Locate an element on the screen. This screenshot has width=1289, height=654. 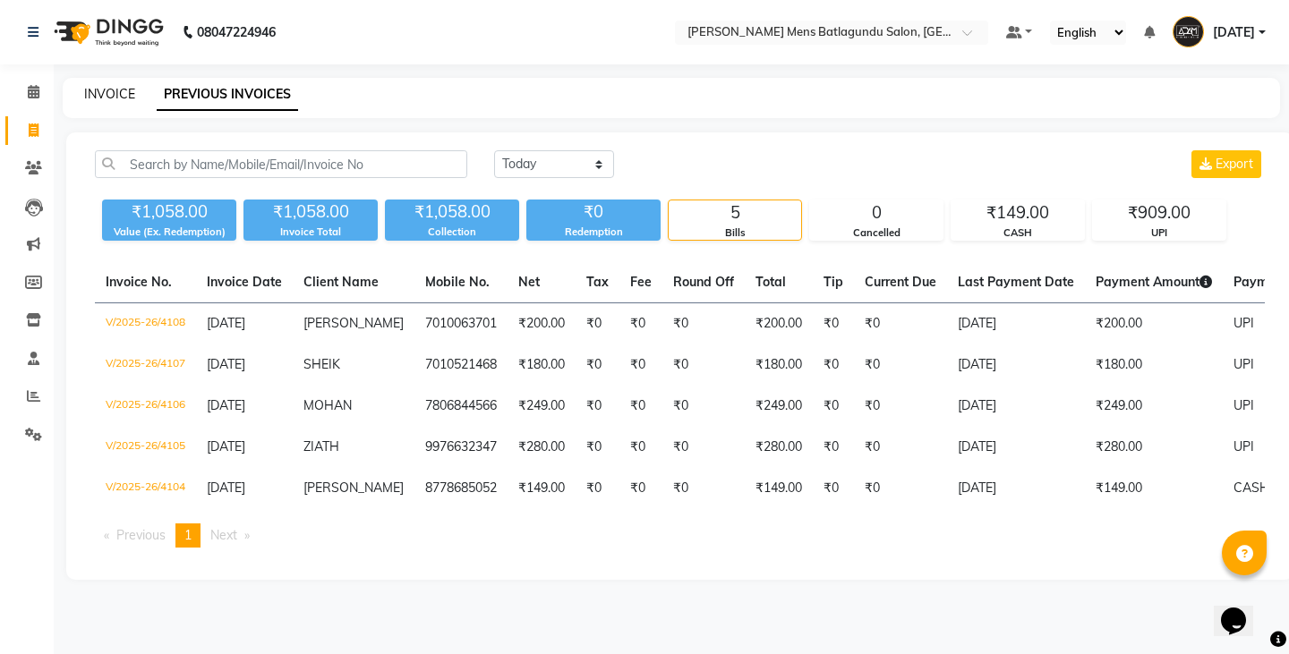
span: Tip is located at coordinates (833, 282).